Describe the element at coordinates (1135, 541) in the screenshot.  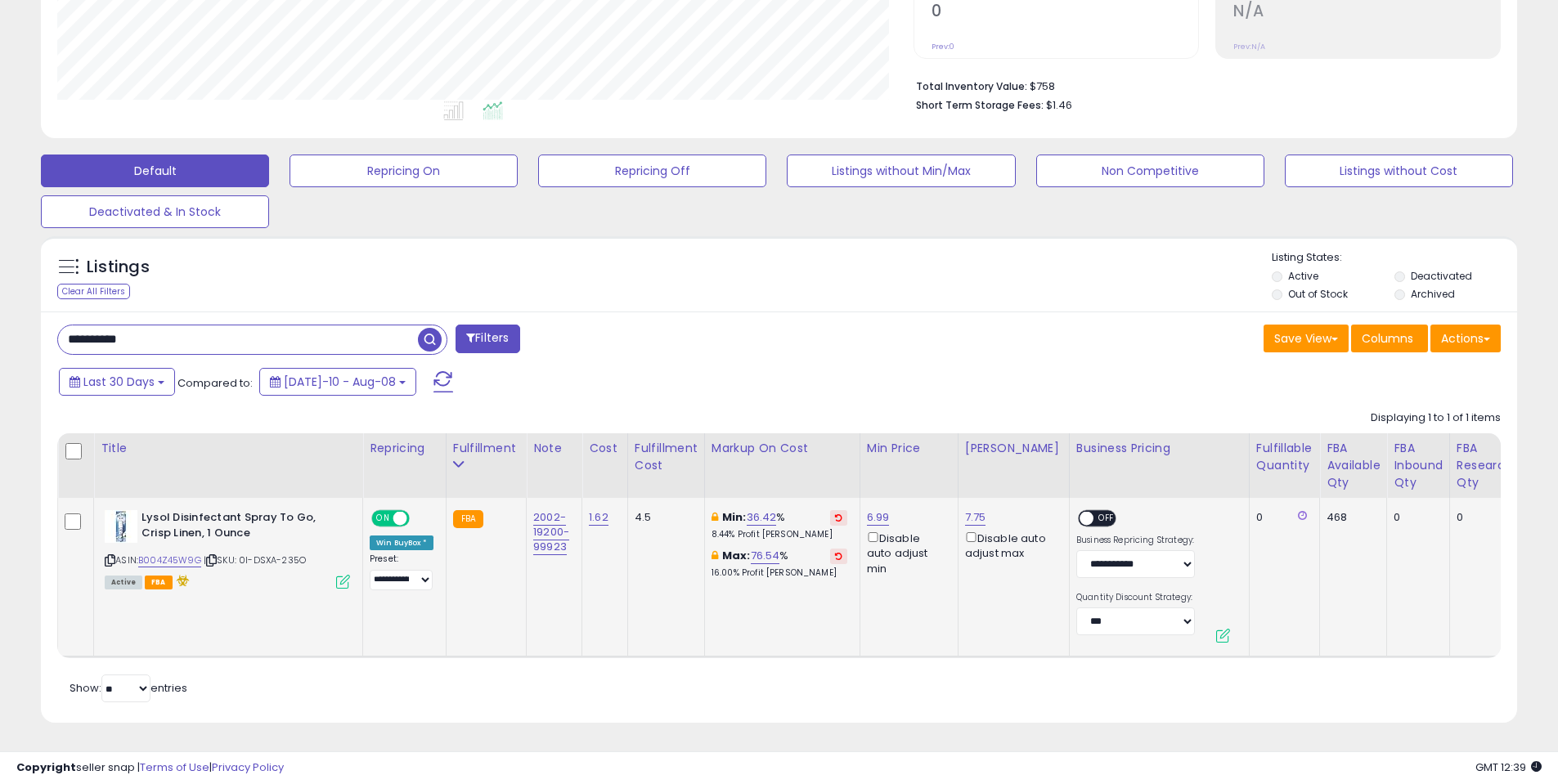
I see `label: Business Repricing Strategy:` at that location.